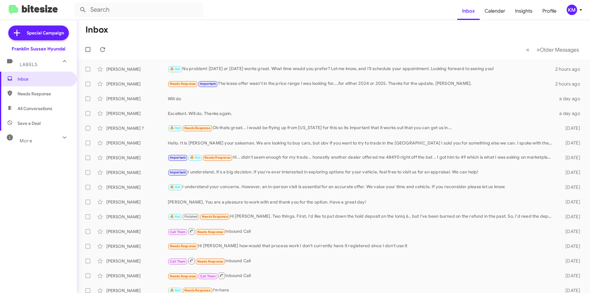 The height and width of the screenshot is (293, 590). I want to click on button: Next, so click(558, 49).